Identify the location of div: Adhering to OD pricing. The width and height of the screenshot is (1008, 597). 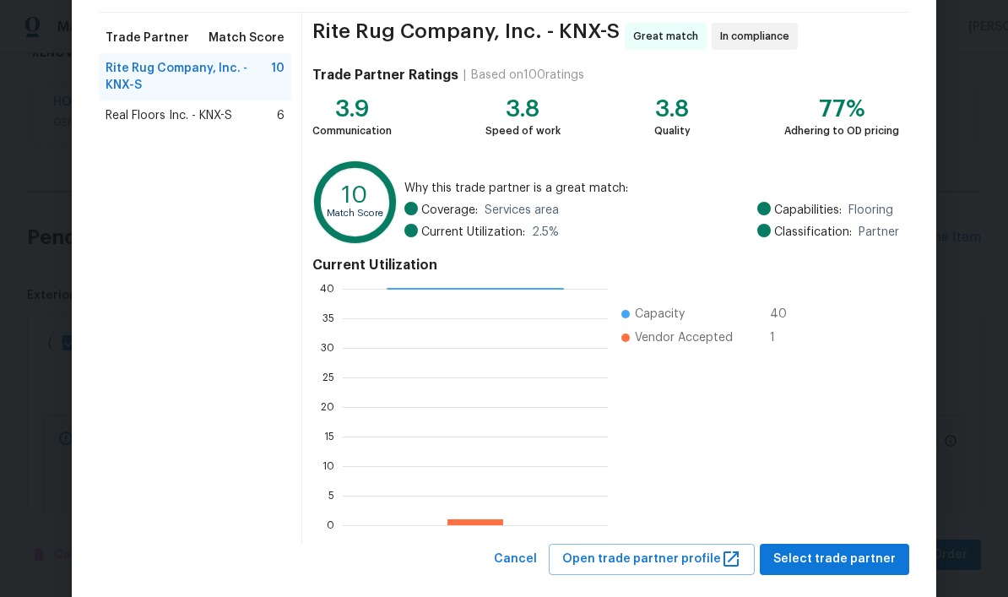
(842, 131).